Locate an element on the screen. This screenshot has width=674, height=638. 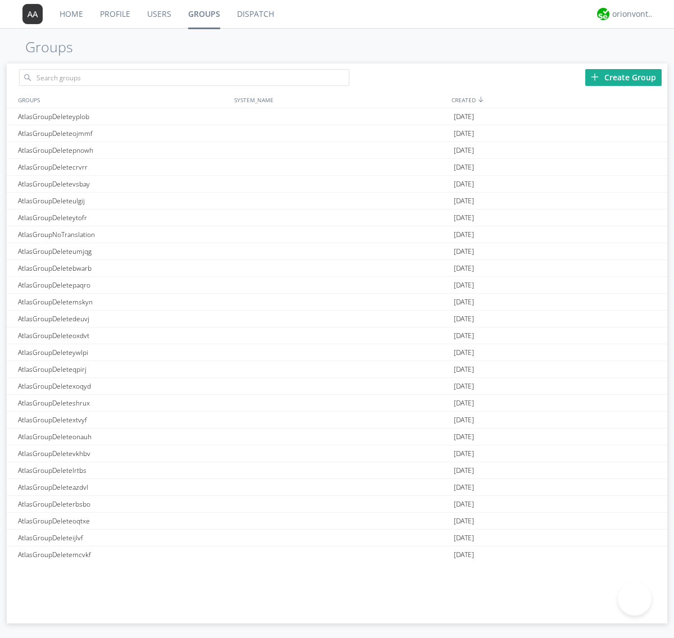
div: AtlasGroupDeleterbsbo is located at coordinates (123, 504).